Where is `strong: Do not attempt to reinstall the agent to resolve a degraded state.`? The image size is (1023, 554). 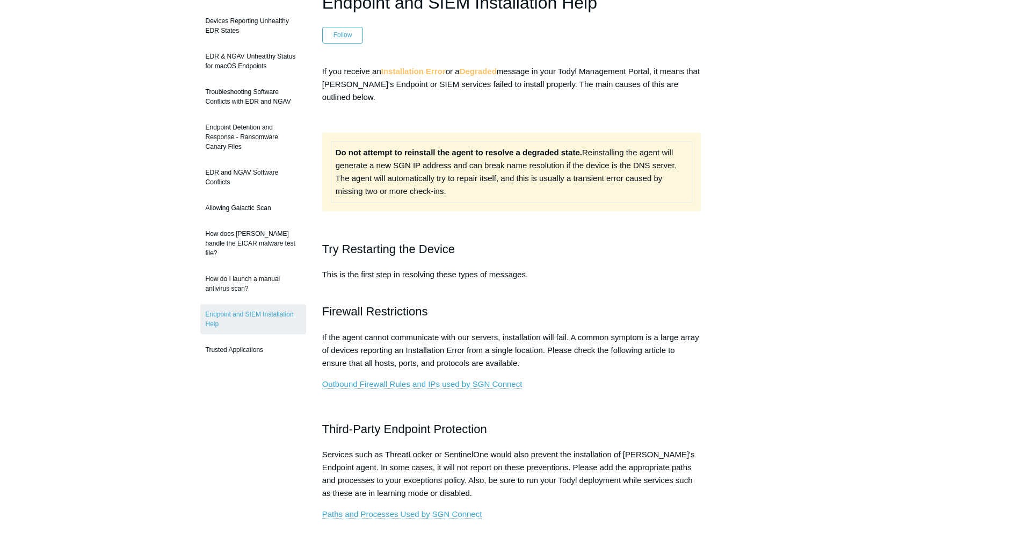
strong: Do not attempt to reinstall the agent to resolve a degraded state. is located at coordinates (459, 152).